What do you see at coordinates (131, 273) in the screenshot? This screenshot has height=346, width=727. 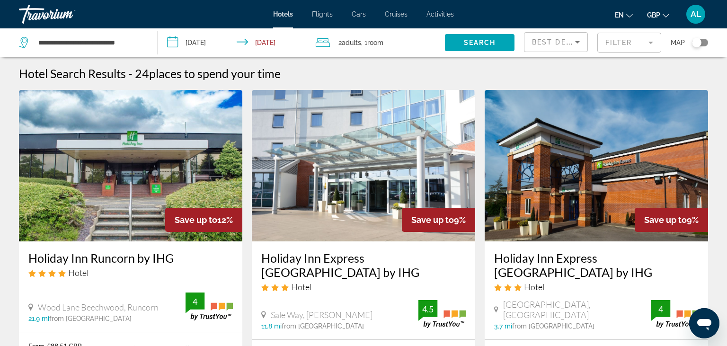 I see `div: 4 star Hotel` at bounding box center [131, 273].